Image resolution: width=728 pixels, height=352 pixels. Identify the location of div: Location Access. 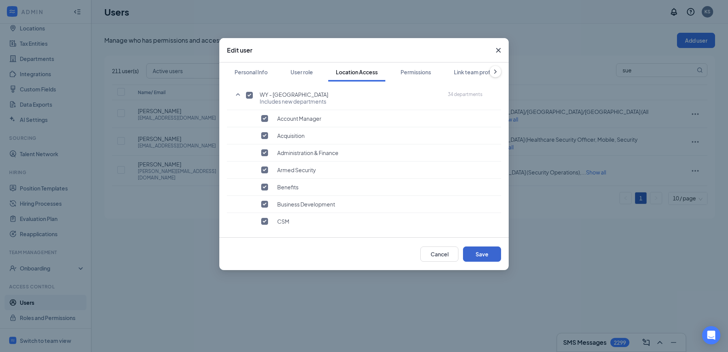
(357, 72).